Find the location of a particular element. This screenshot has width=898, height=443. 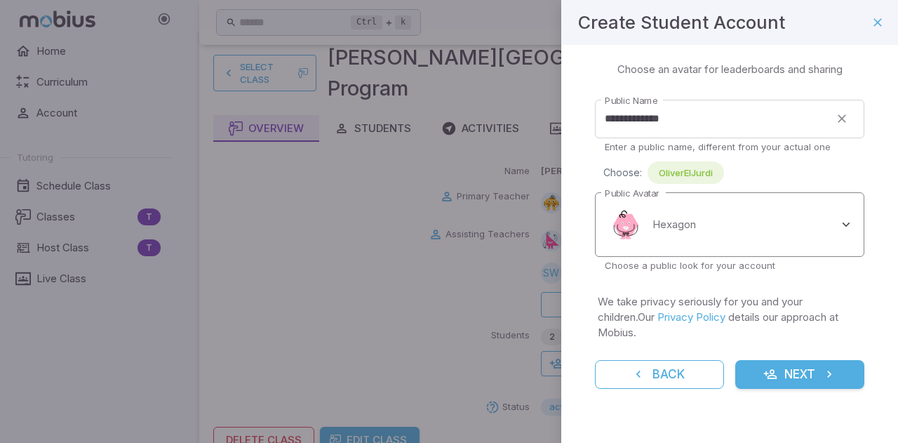

label: Public Name is located at coordinates (631, 100).